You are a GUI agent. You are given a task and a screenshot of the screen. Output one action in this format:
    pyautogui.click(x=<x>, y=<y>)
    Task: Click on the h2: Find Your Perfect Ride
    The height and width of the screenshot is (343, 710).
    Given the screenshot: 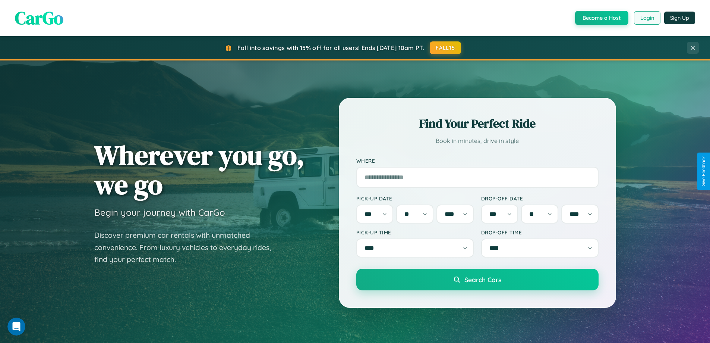 What is the action you would take?
    pyautogui.click(x=478, y=123)
    